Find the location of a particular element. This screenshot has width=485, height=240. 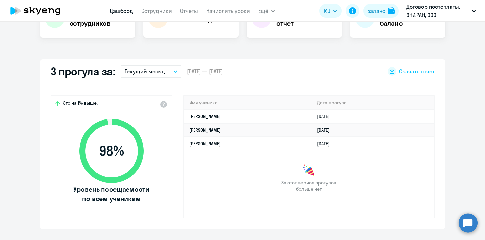

span: Это на 1% выше, is located at coordinates (80, 104).